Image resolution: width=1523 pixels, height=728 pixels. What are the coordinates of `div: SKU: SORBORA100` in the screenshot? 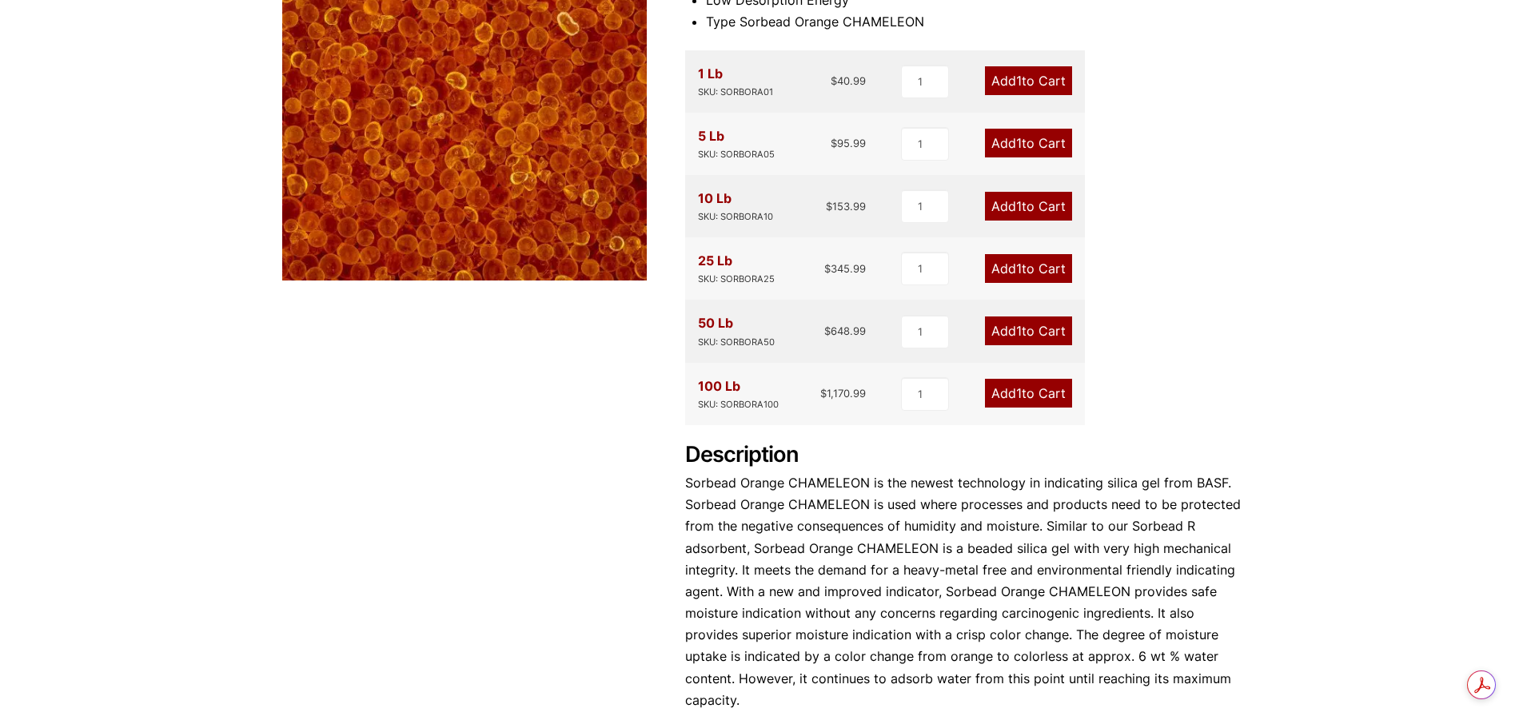 It's located at (738, 405).